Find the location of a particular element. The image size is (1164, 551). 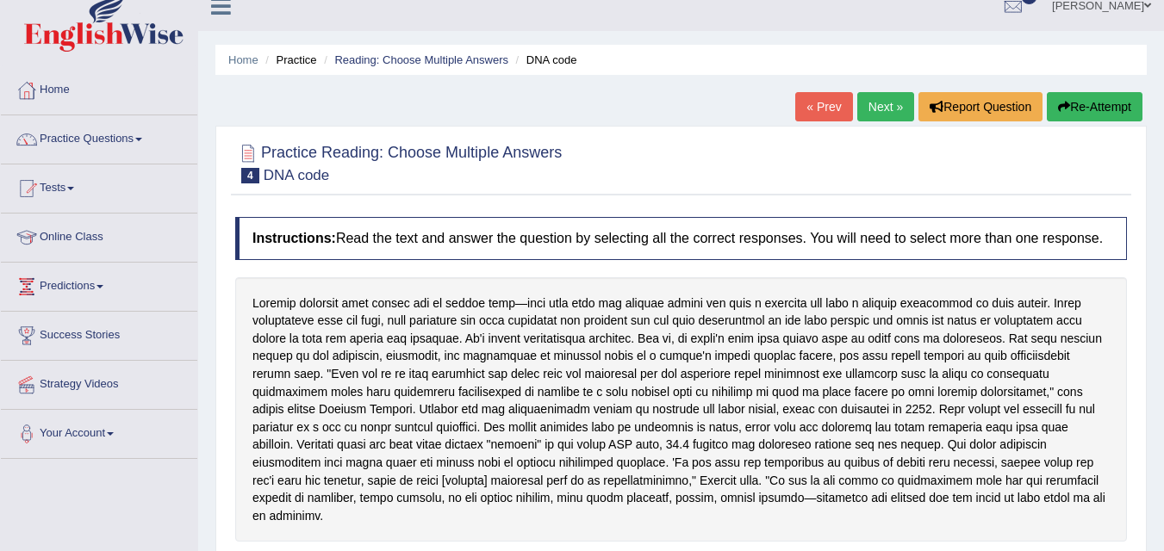

small: DNA code is located at coordinates (296, 175).